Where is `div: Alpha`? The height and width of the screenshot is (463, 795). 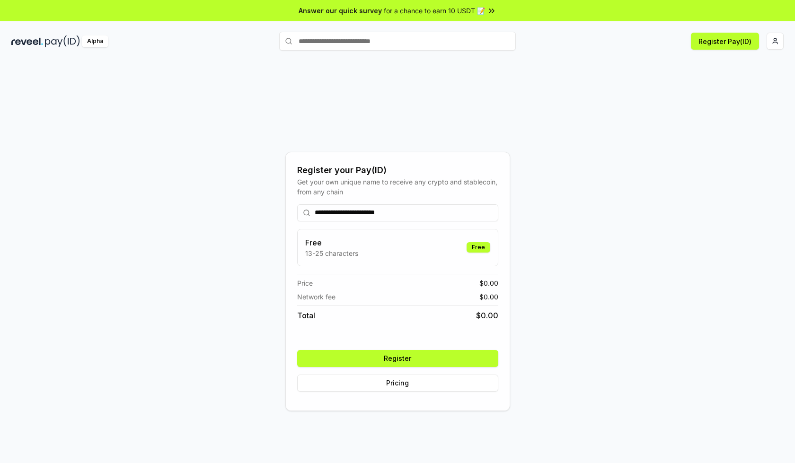
div: Alpha is located at coordinates (95, 41).